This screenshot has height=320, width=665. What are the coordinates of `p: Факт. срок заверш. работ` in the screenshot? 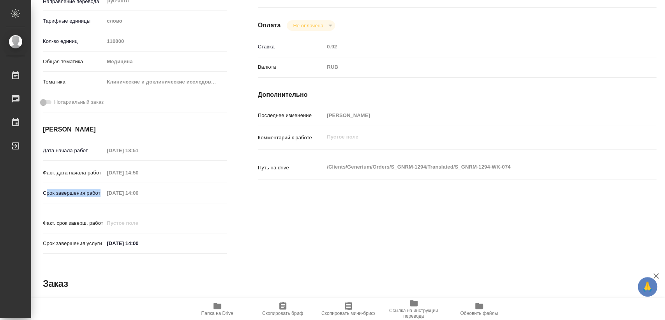 It's located at (73, 223).